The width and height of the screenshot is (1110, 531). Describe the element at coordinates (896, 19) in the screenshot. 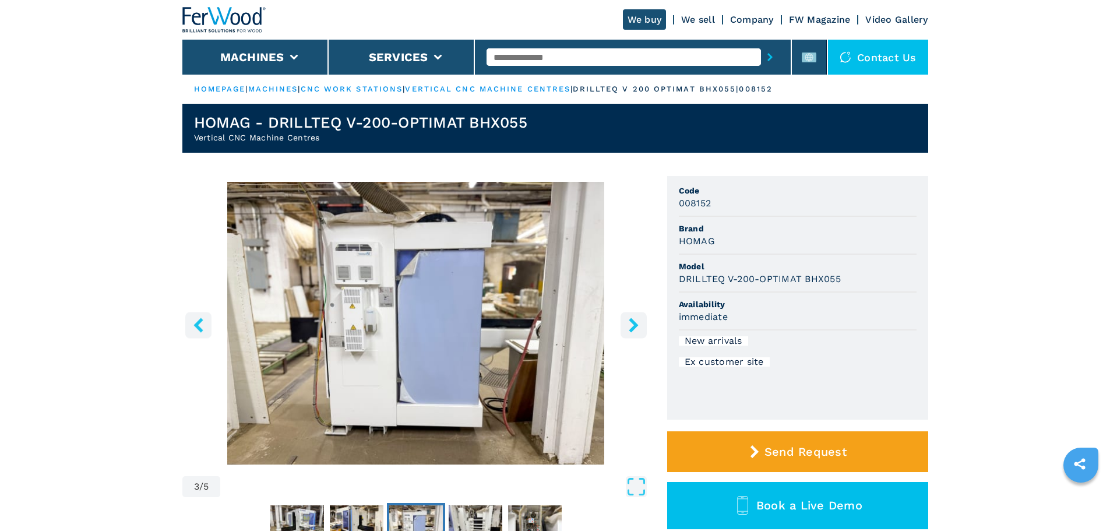

I see `a: Video Gallery` at that location.